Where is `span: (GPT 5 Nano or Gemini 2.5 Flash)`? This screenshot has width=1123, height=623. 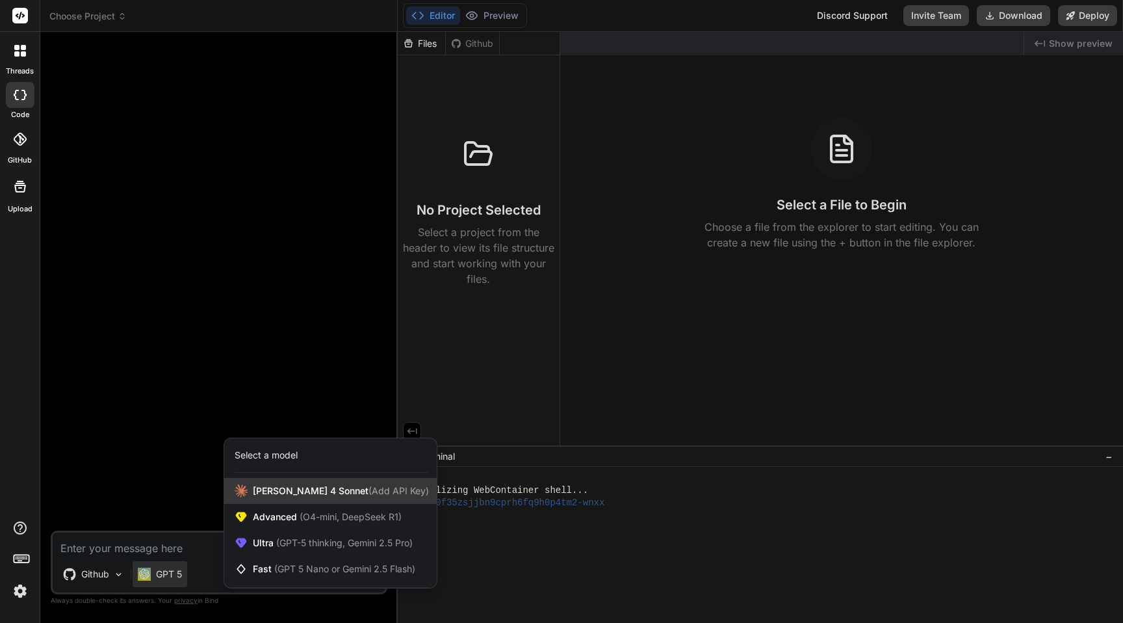 span: (GPT 5 Nano or Gemini 2.5 Flash) is located at coordinates (345, 568).